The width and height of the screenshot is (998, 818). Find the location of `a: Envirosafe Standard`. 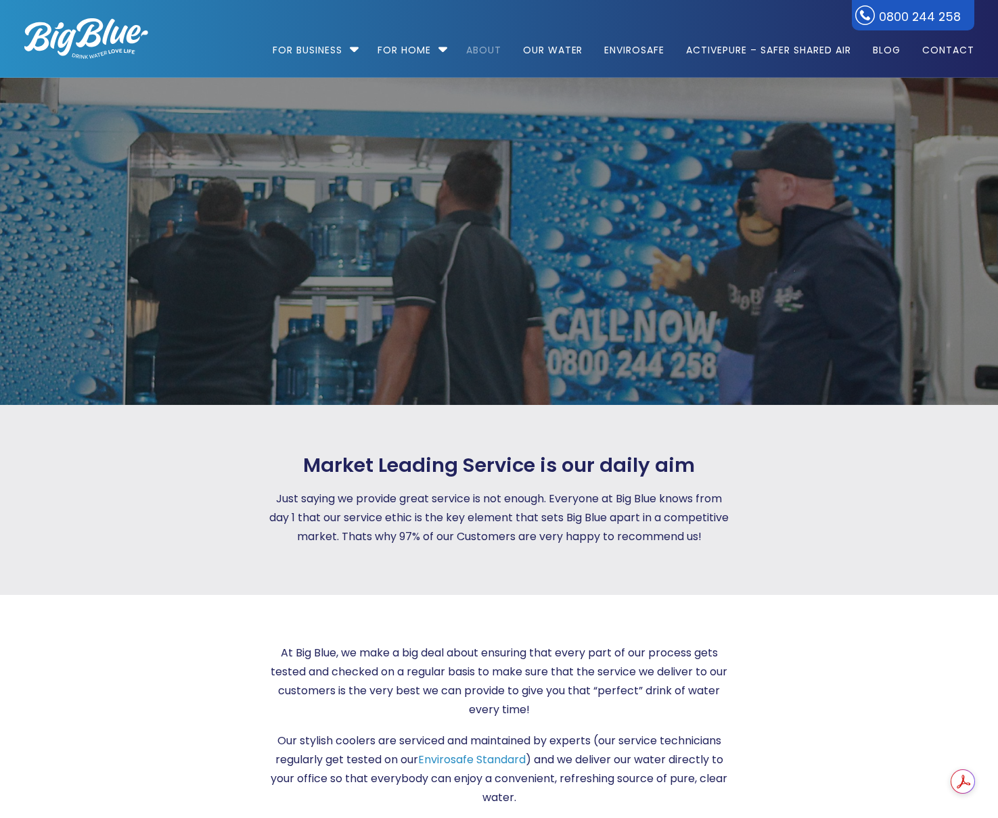

a: Envirosafe Standard is located at coordinates (471, 759).